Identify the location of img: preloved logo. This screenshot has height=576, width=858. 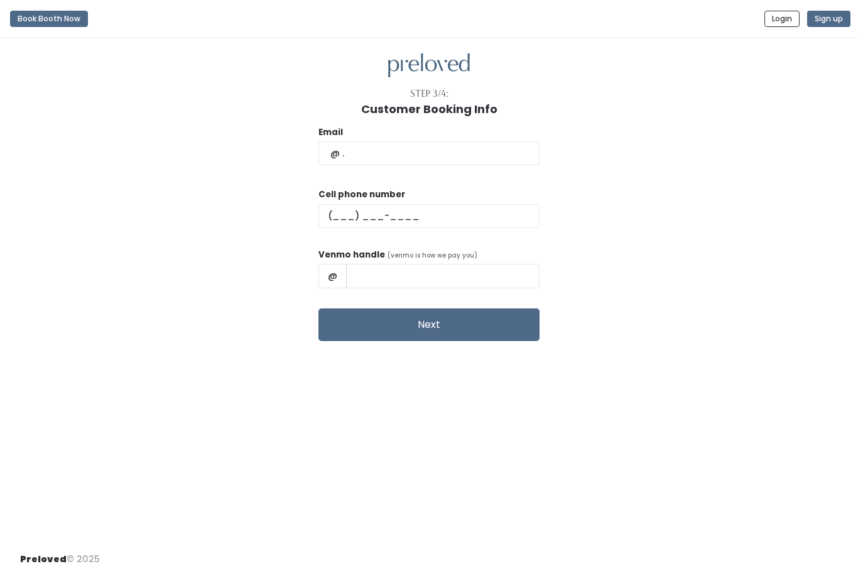
(429, 65).